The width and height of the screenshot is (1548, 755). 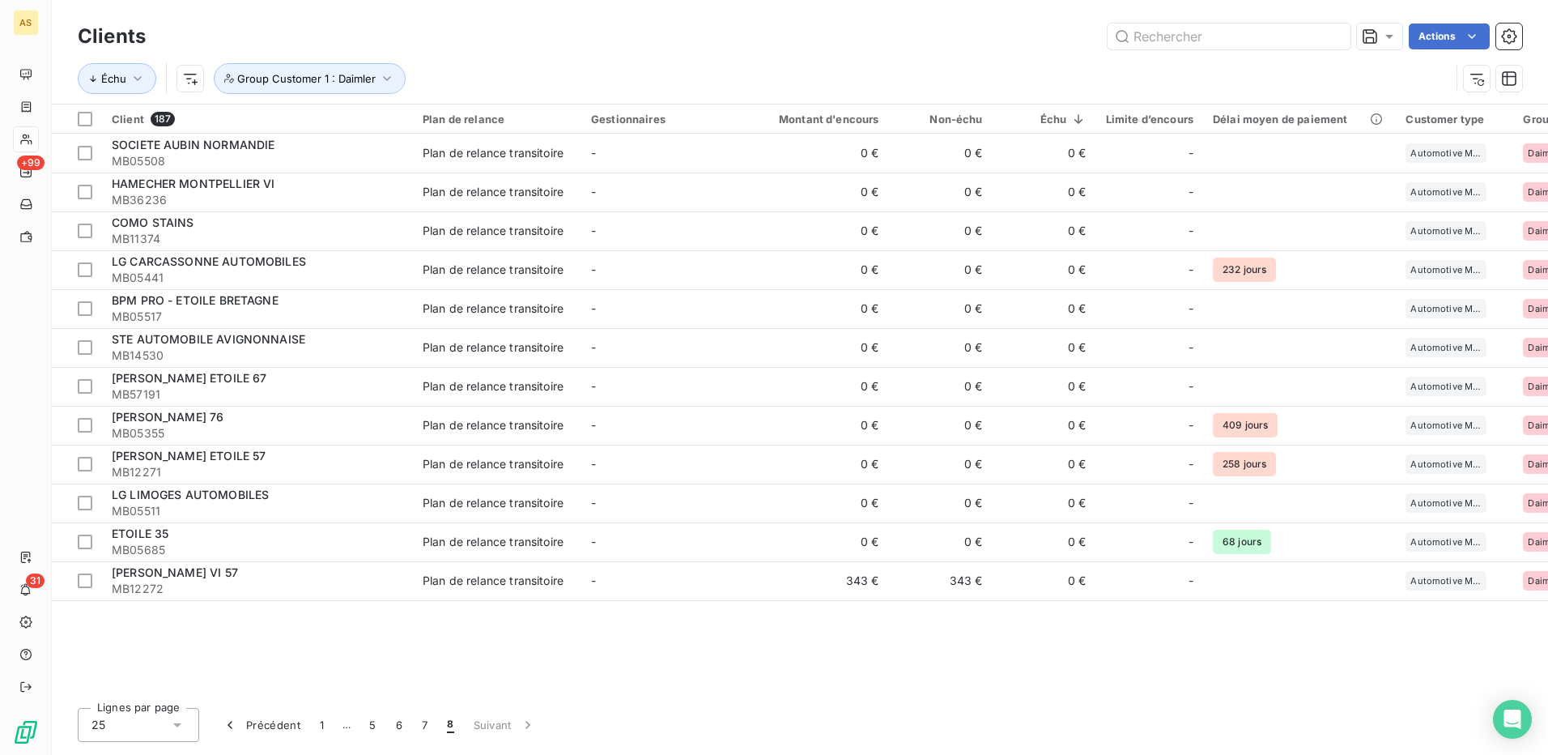 I want to click on span: Group Customer 1 : Daimler, so click(x=306, y=79).